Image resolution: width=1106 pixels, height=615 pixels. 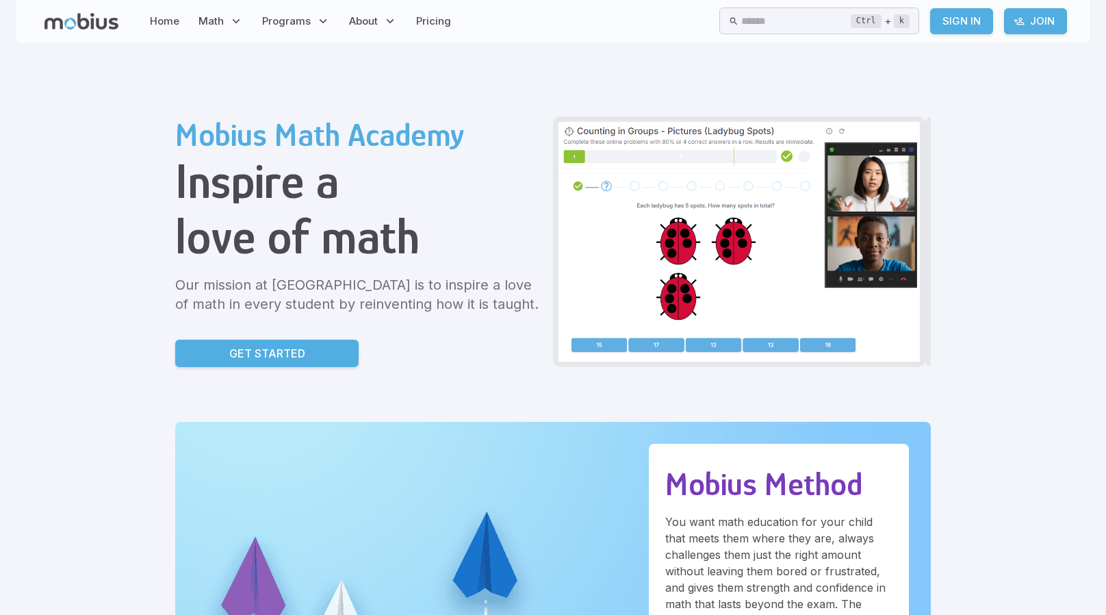 What do you see at coordinates (779, 484) in the screenshot?
I see `h2: Mobius Method` at bounding box center [779, 484].